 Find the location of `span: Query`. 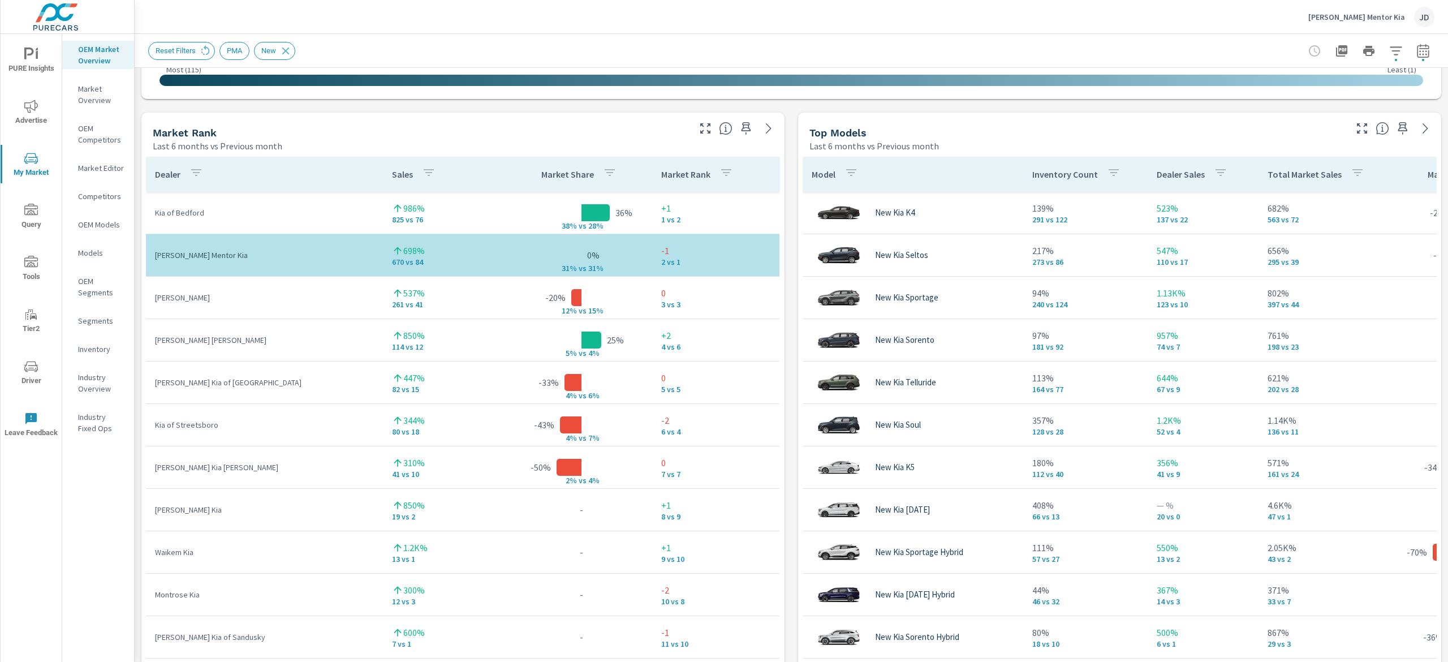

span: Query is located at coordinates (31, 217).